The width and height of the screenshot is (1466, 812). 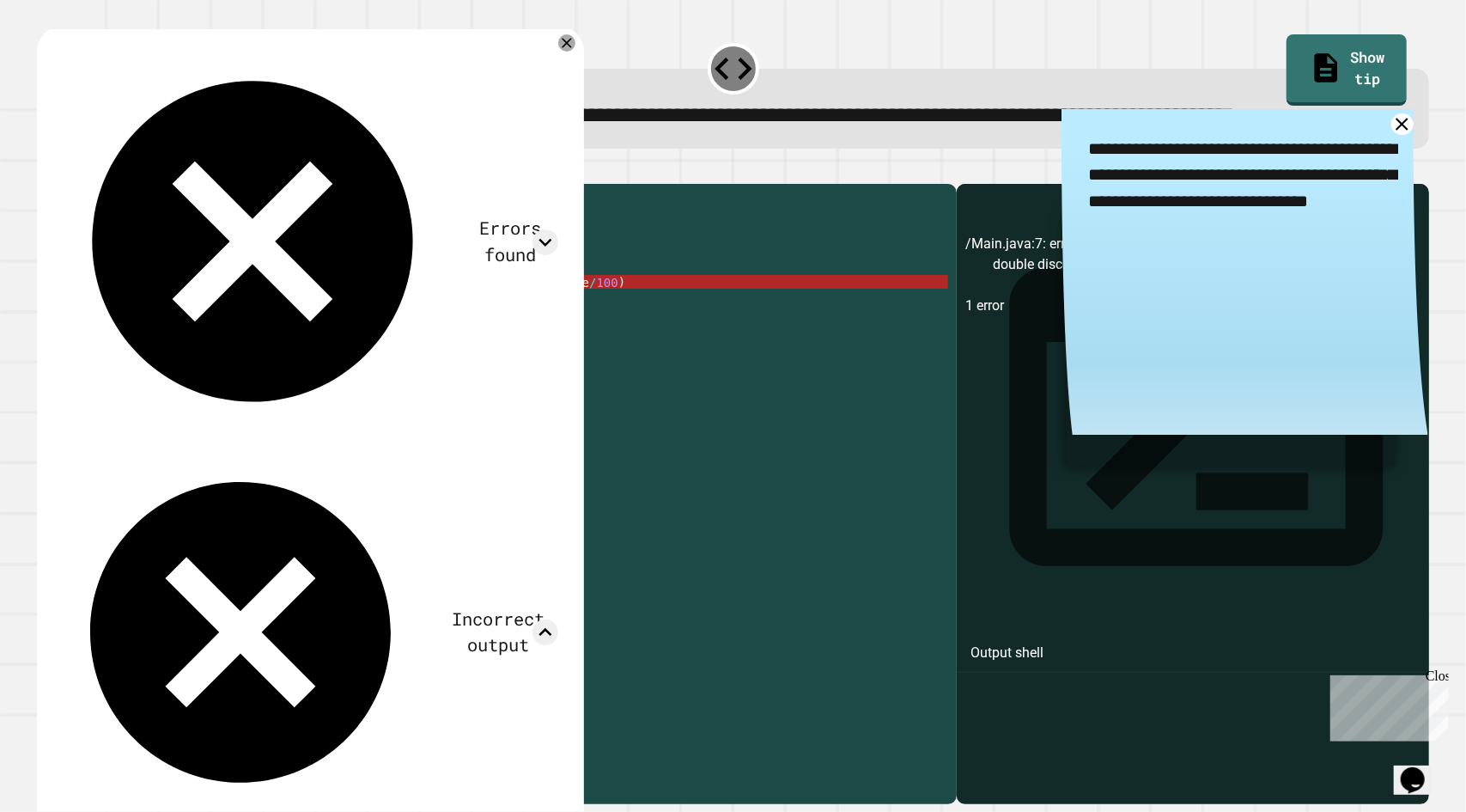 What do you see at coordinates (509, 241) in the screenshot?
I see `div: Errors found` at bounding box center [509, 241].